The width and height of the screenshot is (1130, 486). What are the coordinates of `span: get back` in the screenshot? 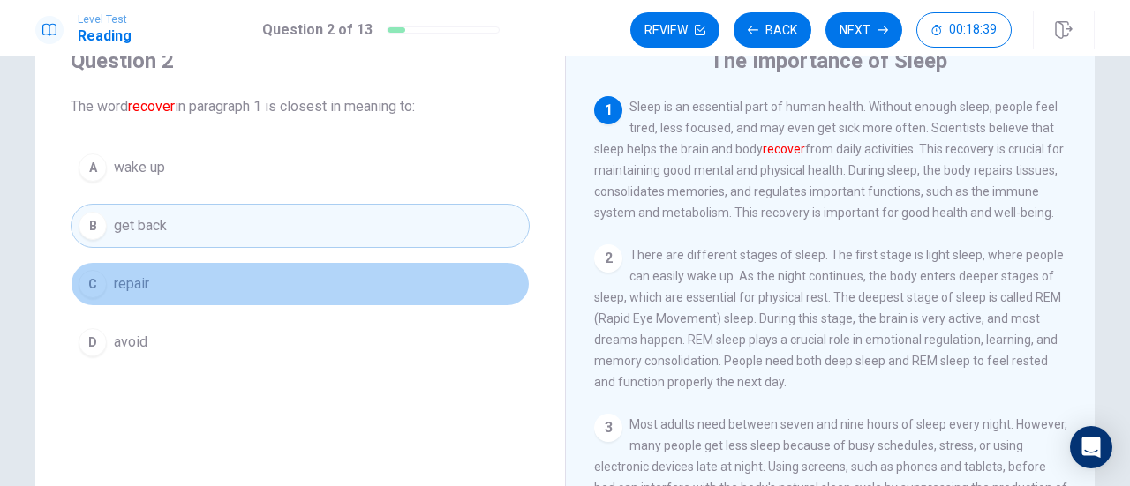 It's located at (140, 226).